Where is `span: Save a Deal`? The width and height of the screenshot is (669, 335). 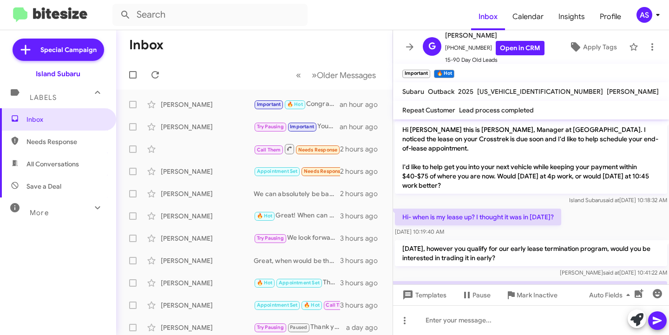 span: Save a Deal is located at coordinates (44, 186).